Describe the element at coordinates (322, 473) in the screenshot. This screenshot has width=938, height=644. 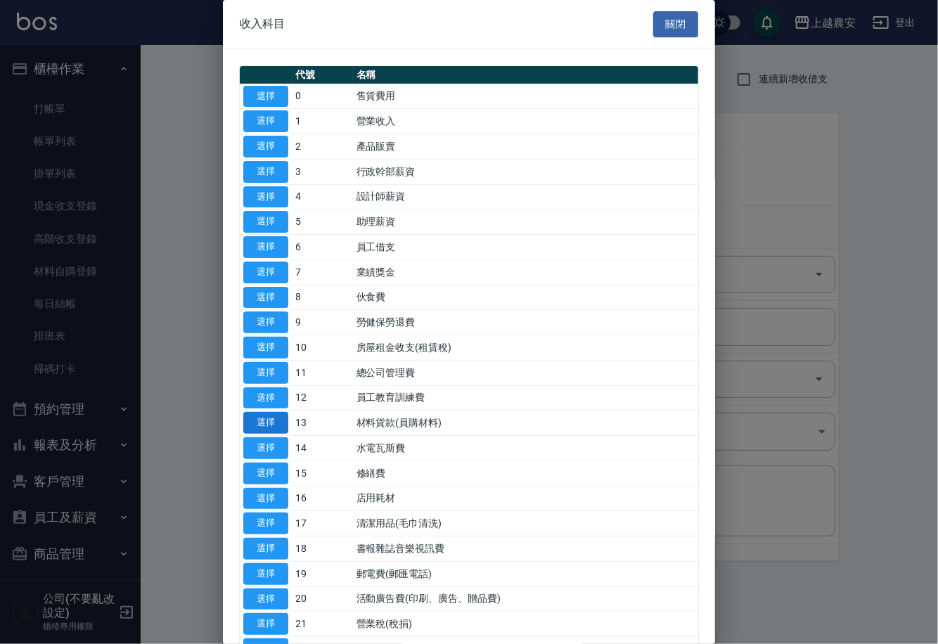
I see `td: 15` at that location.